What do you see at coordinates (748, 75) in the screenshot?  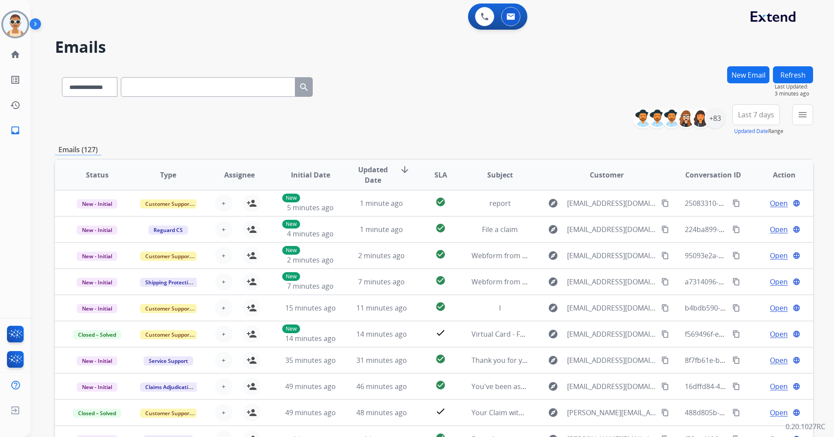 I see `button: New Email` at bounding box center [748, 75].